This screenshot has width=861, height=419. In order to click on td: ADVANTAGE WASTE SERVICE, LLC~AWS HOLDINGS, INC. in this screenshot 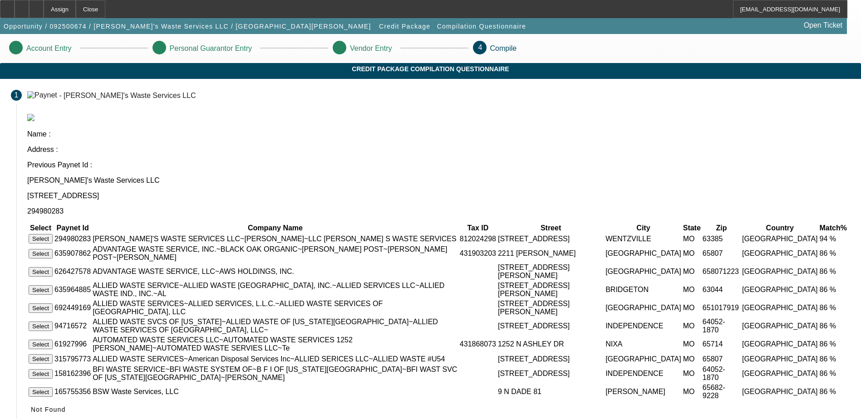, I will do `click(275, 272)`.